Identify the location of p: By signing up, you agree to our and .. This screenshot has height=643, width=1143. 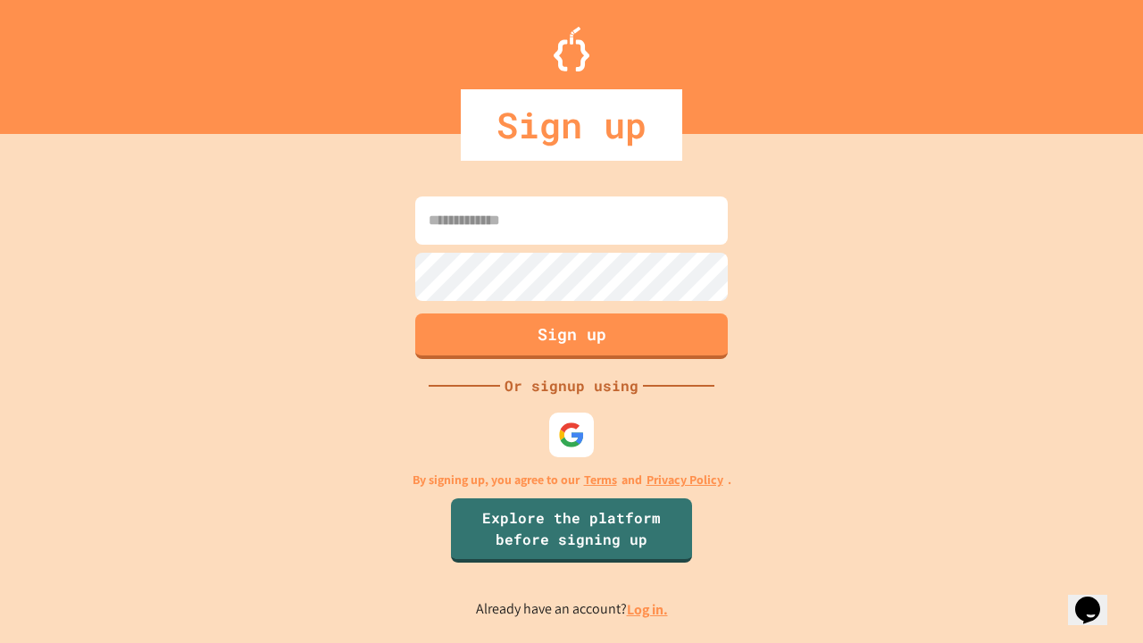
(572, 480).